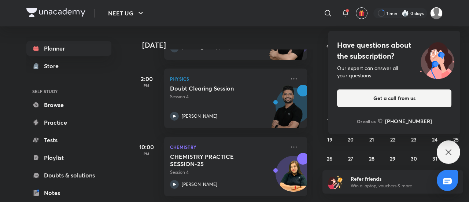 The image size is (469, 202). What do you see at coordinates (351, 158) in the screenshot?
I see `button: October 27, 2025` at bounding box center [351, 158].